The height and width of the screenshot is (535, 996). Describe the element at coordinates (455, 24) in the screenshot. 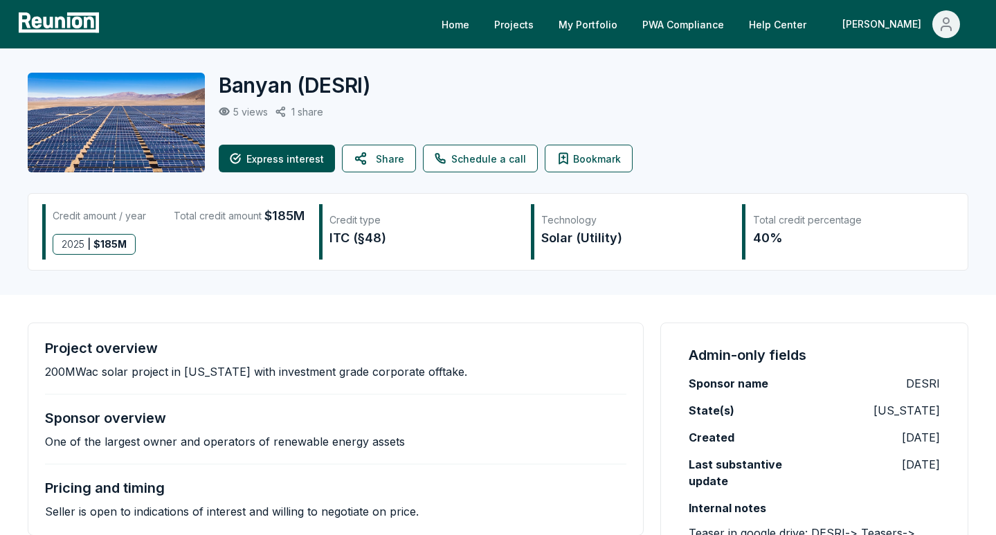

I see `a: Home` at that location.